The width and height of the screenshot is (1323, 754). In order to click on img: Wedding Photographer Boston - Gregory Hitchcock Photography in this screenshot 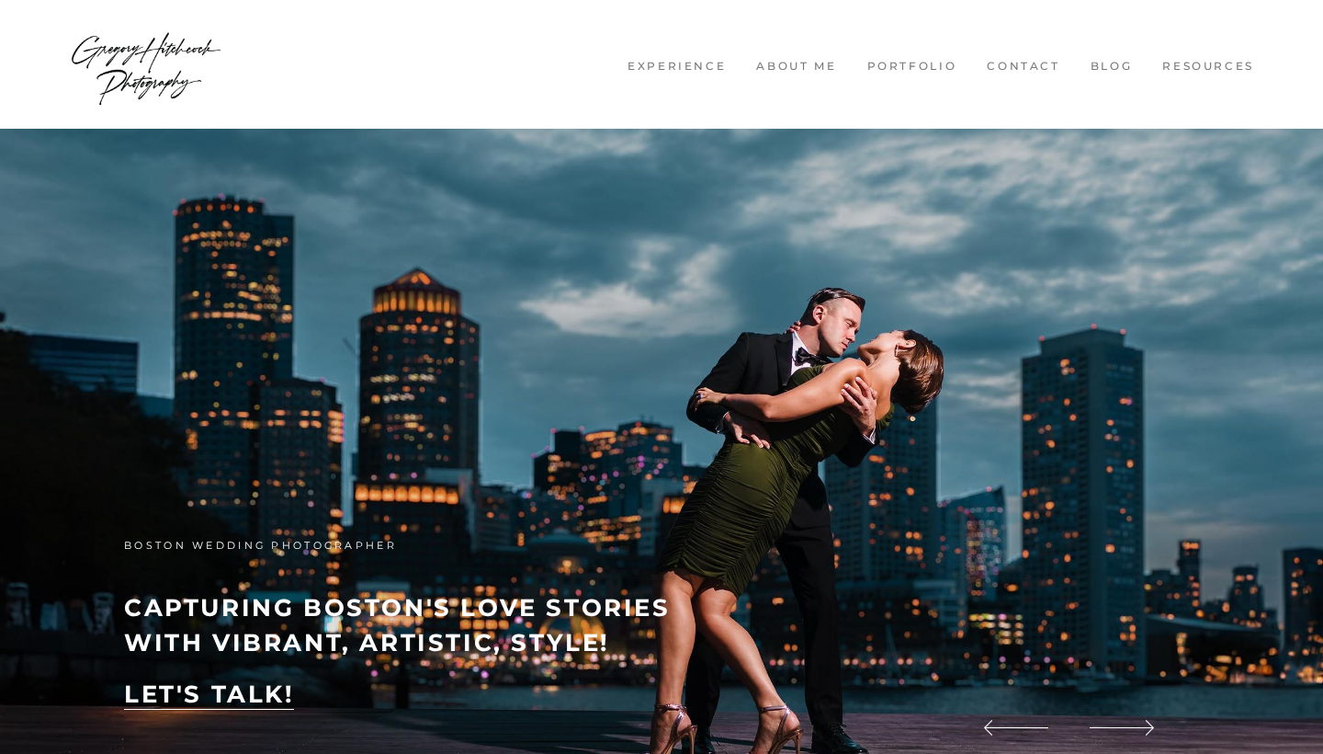, I will do `click(146, 64)`.